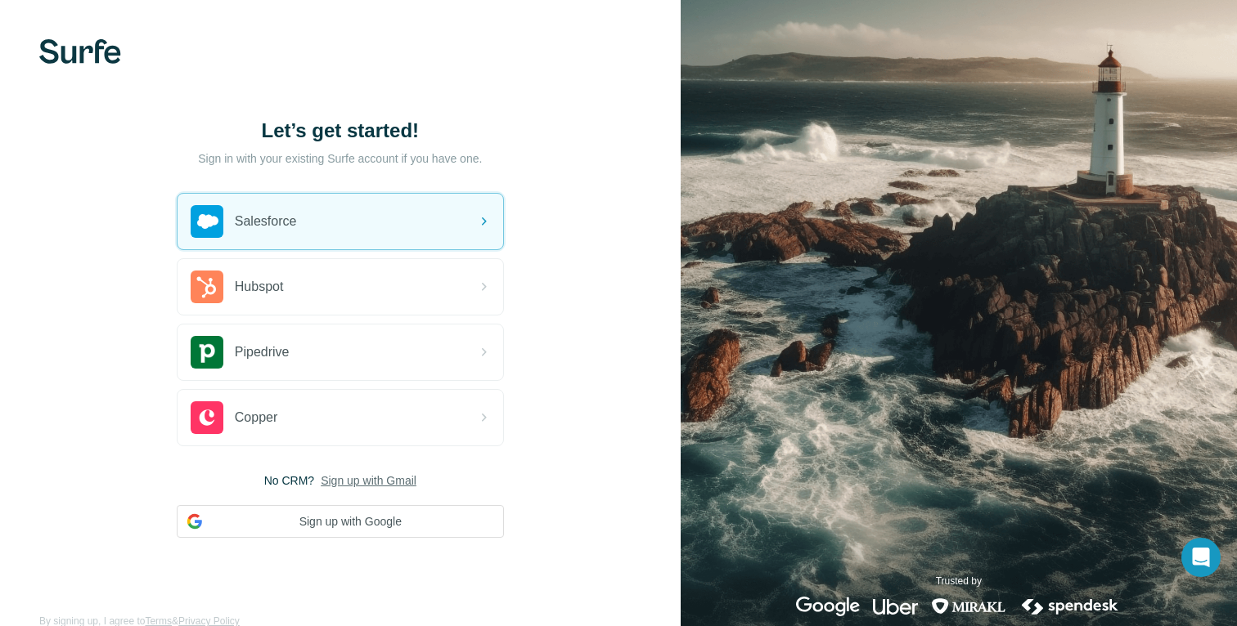  I want to click on button: Sign up with Google, so click(340, 522).